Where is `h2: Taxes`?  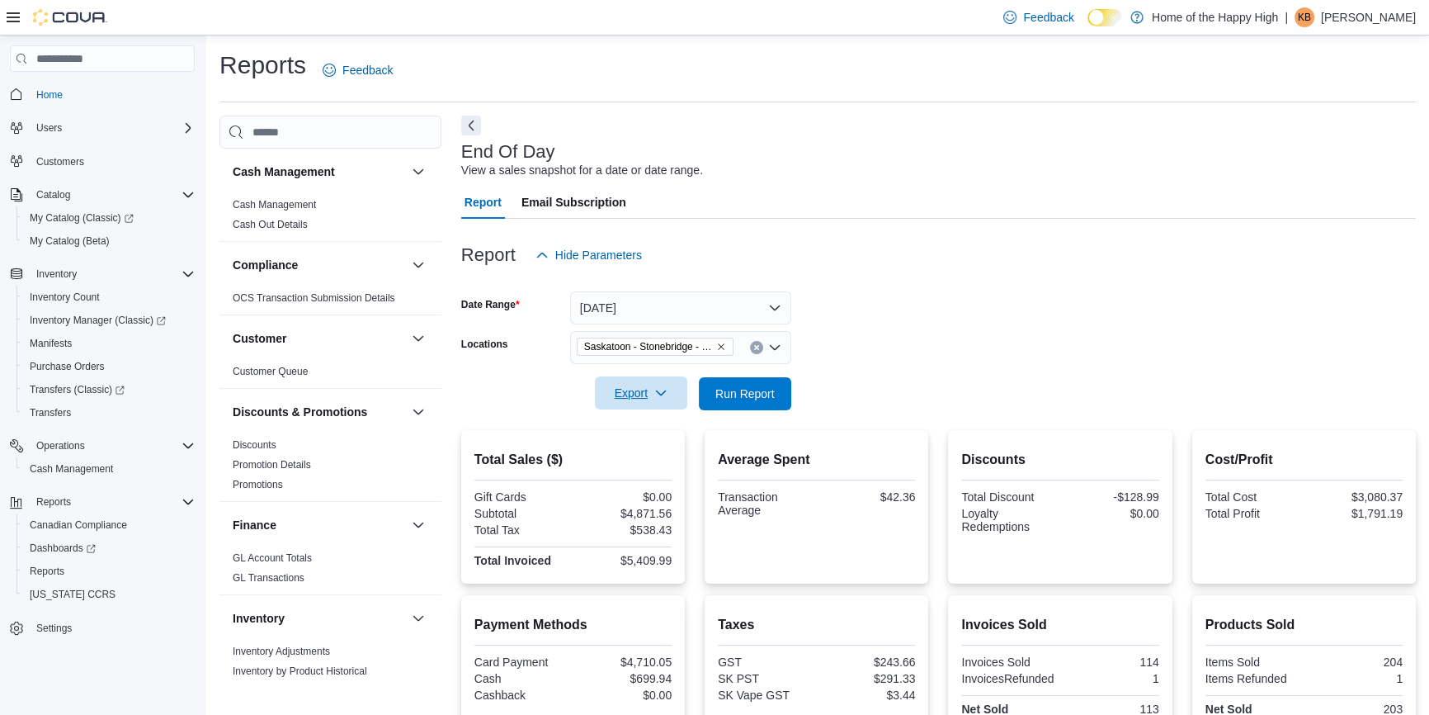 h2: Taxes is located at coordinates (816, 625).